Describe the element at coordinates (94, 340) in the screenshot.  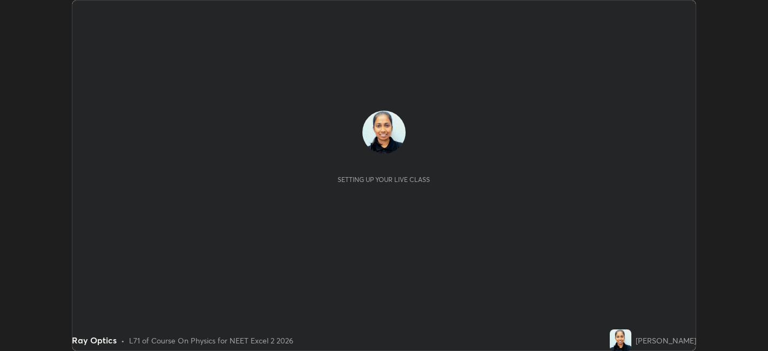
I see `div: Ray Optics` at that location.